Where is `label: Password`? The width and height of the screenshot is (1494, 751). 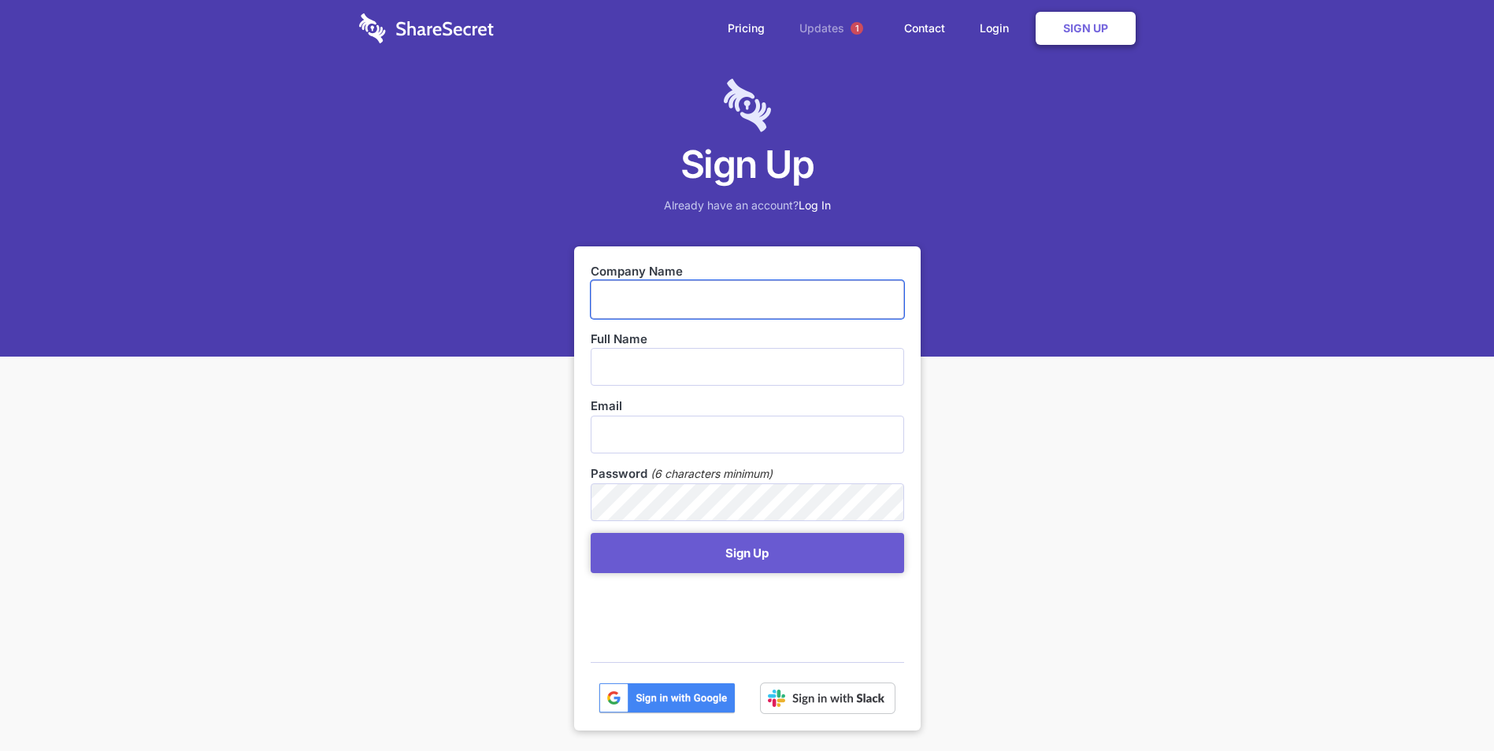 label: Password is located at coordinates (619, 474).